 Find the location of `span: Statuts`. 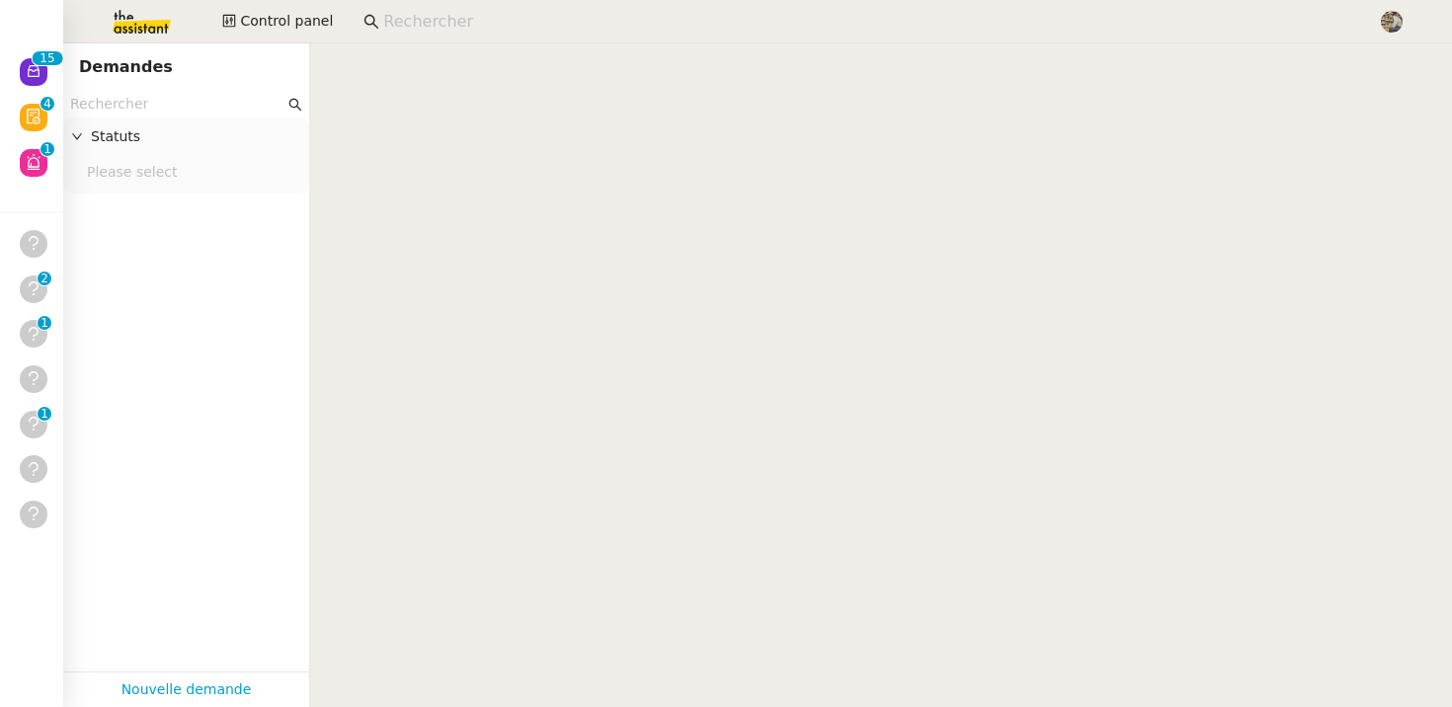

span: Statuts is located at coordinates (196, 136).